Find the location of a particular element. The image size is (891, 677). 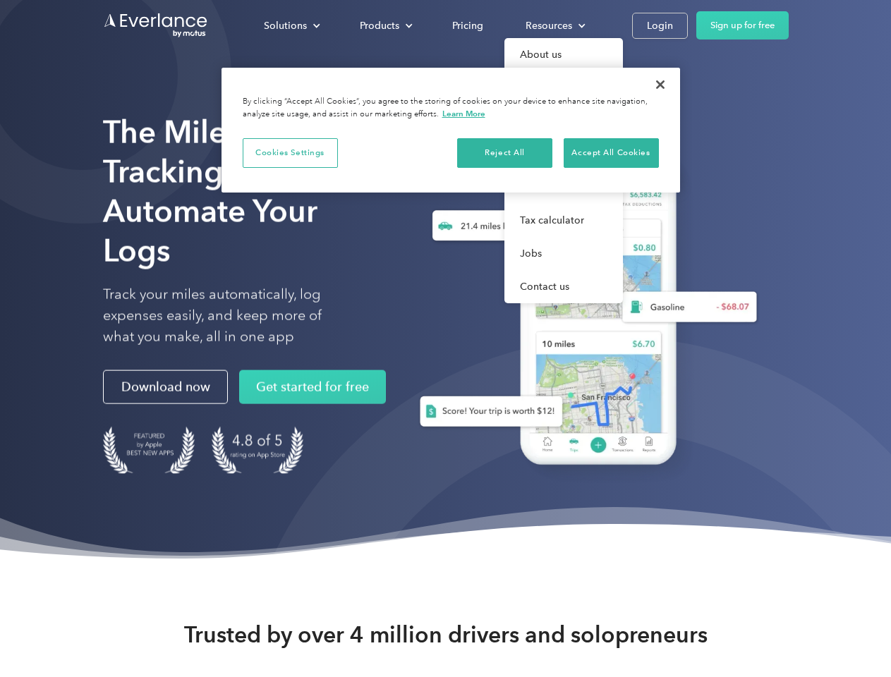

div: Login is located at coordinates (659, 25).